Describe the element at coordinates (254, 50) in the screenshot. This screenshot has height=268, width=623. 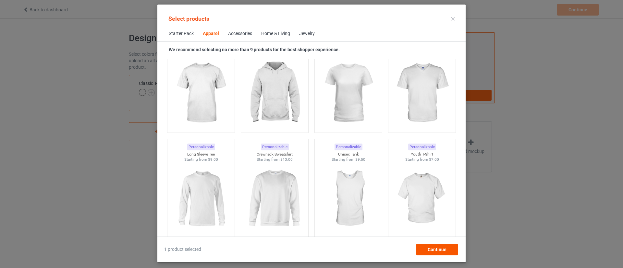
I see `strong: We recommend selecting no more than 9 products for the best shopper experience.` at that location.